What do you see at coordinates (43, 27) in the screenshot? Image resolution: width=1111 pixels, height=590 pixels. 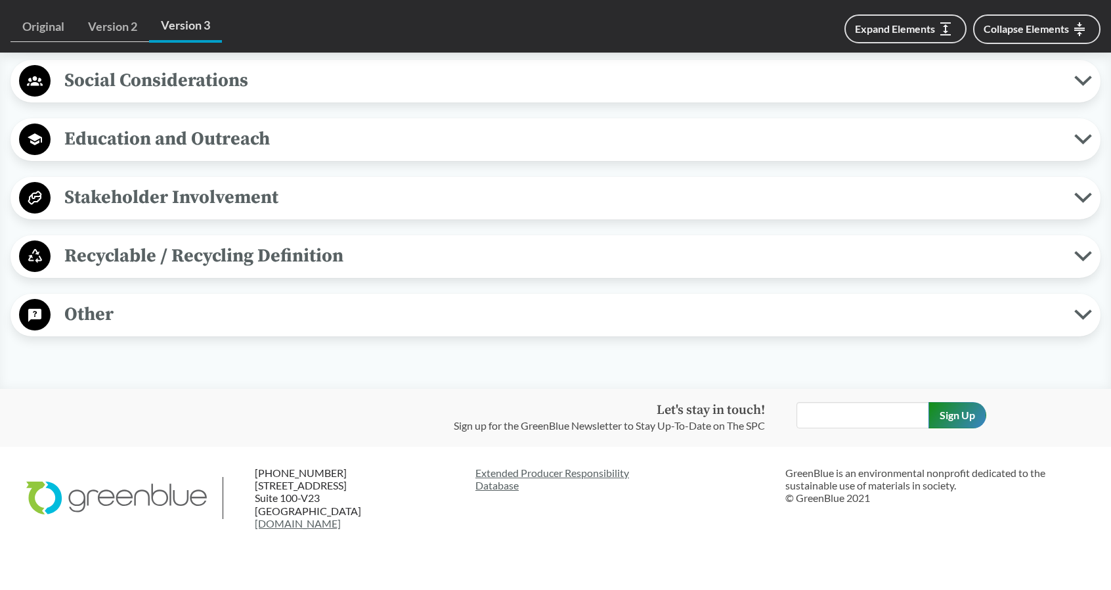 I see `a: Original` at bounding box center [43, 27].